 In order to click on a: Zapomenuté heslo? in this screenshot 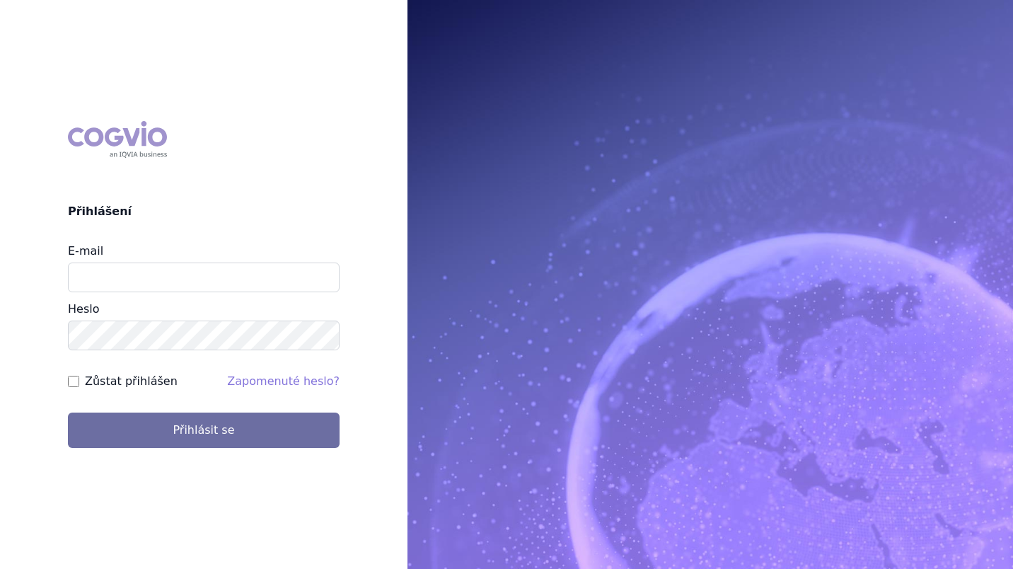, I will do `click(283, 381)`.